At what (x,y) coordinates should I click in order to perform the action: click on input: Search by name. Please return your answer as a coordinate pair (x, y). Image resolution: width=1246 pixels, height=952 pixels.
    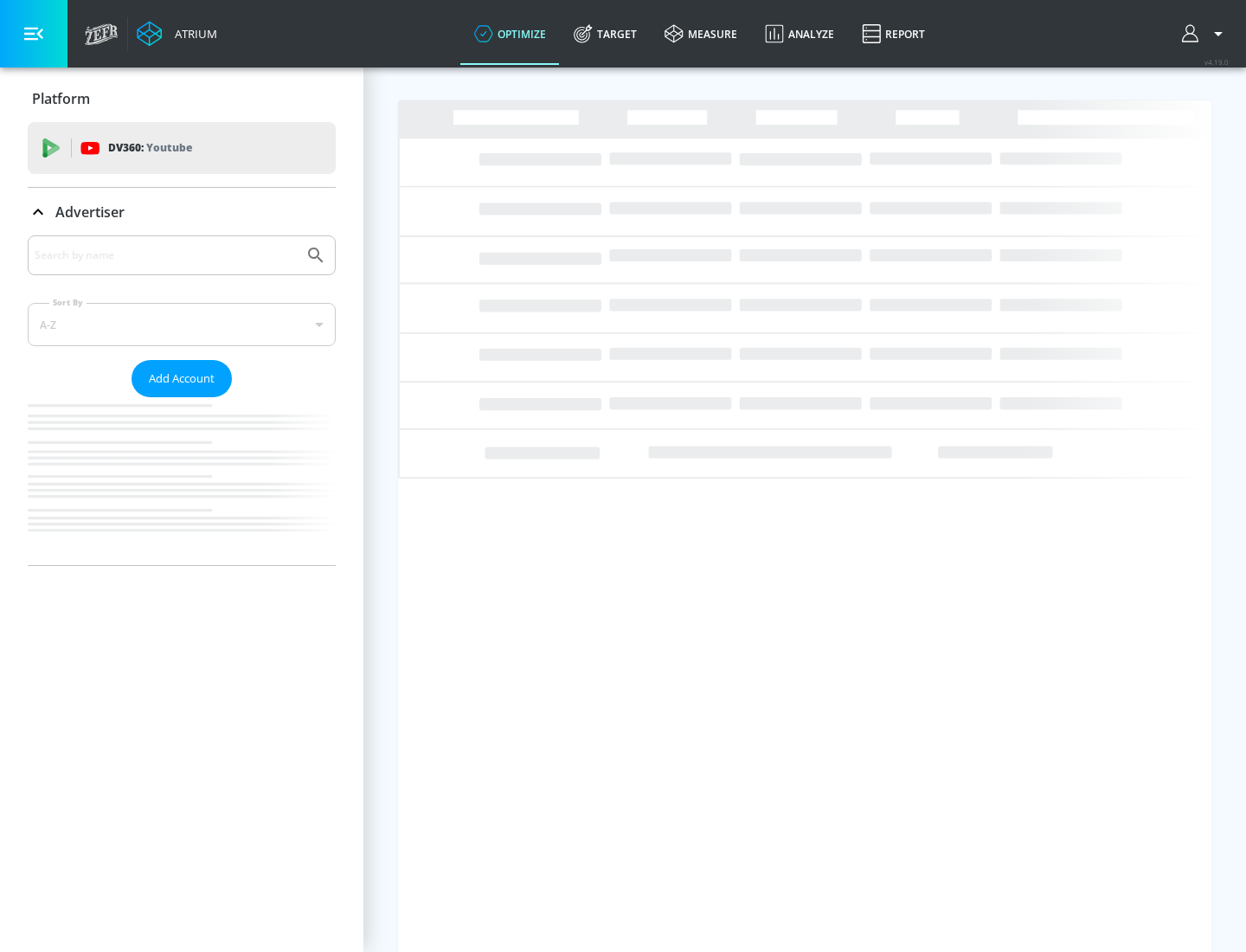
    Looking at the image, I should click on (165, 255).